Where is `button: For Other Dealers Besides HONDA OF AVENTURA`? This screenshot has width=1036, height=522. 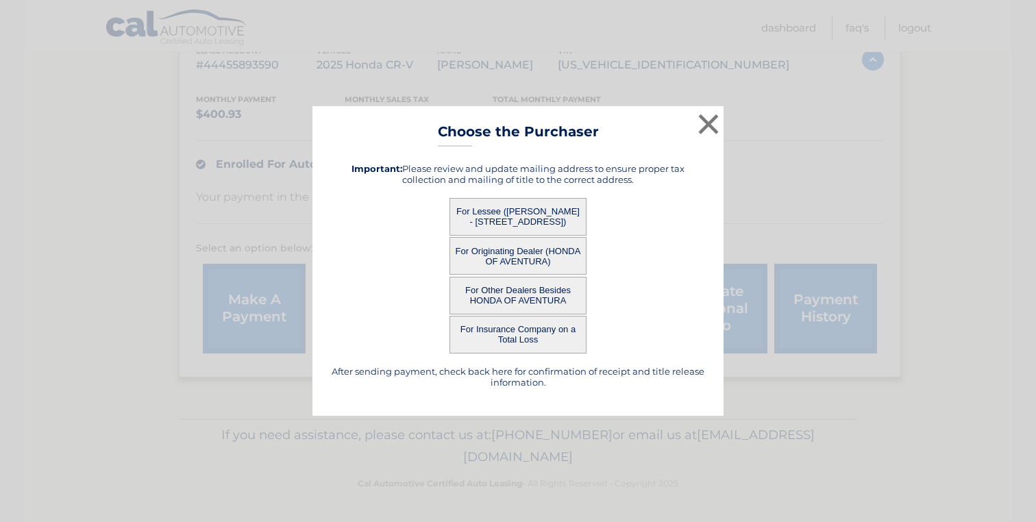 button: For Other Dealers Besides HONDA OF AVENTURA is located at coordinates (518, 295).